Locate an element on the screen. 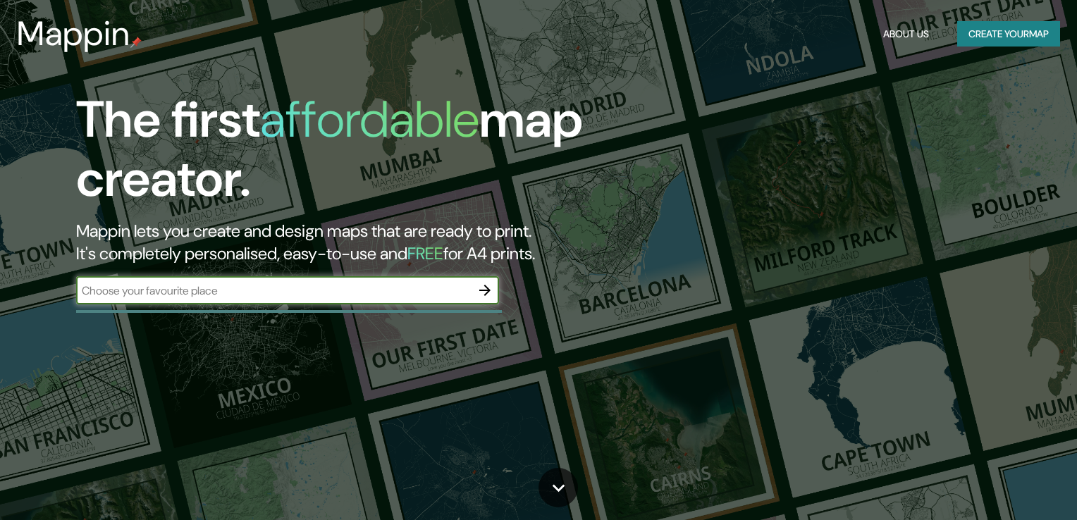 Image resolution: width=1077 pixels, height=520 pixels. button: Create yourmap is located at coordinates (1009, 34).